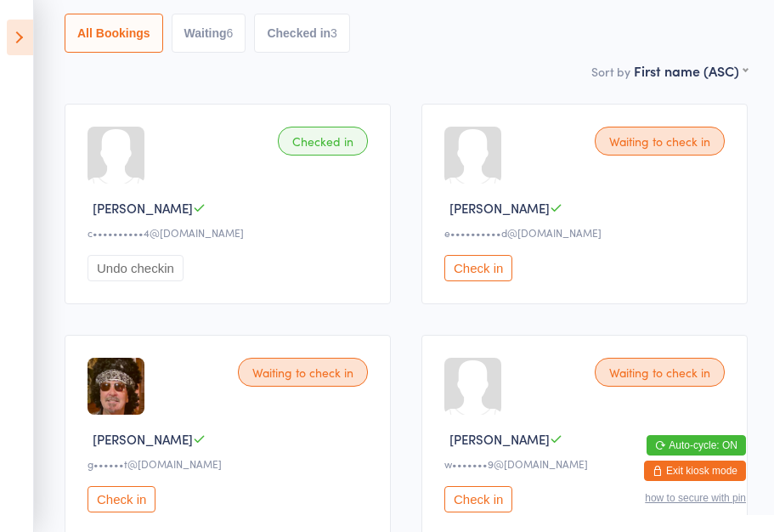  Describe the element at coordinates (695, 471) in the screenshot. I see `button: Exit kiosk mode` at that location.